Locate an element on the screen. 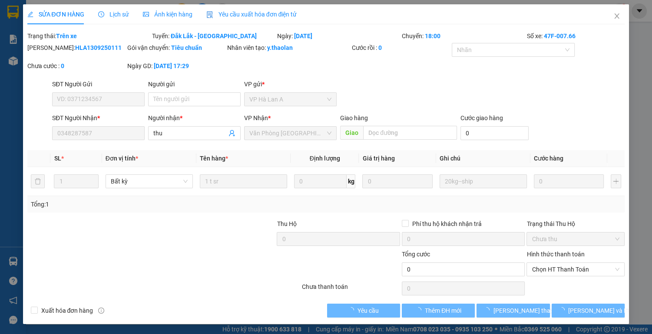 This screenshot has height=334, width=652. span: SỬA ĐƠN HÀNG is located at coordinates (56, 14).